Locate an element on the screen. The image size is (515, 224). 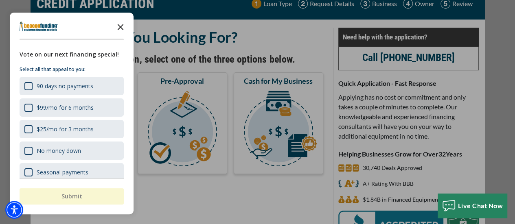
img: Company logo is located at coordinates (39, 26).